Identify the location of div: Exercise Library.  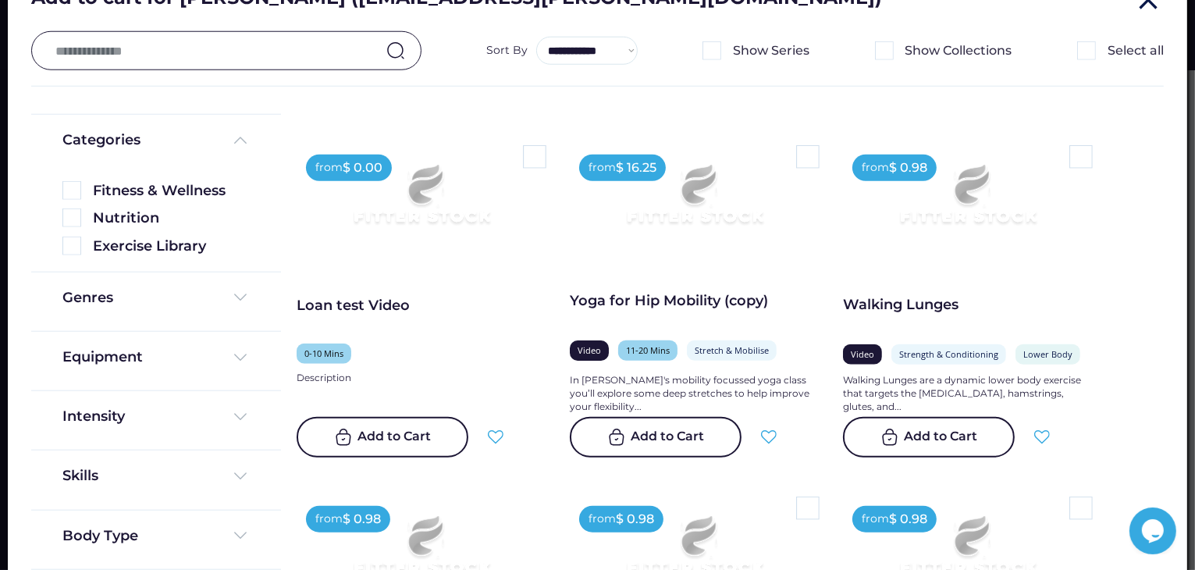
(171, 246).